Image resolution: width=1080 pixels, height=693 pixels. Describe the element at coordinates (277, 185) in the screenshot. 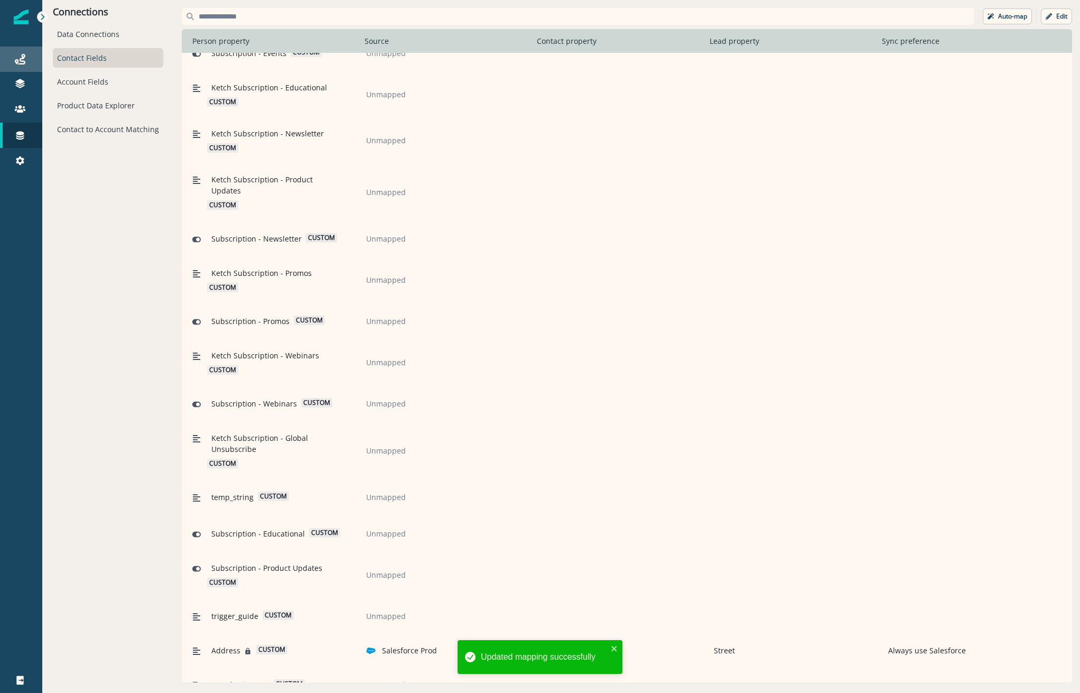

I see `span: Ketch Subscription - Product Updates` at that location.